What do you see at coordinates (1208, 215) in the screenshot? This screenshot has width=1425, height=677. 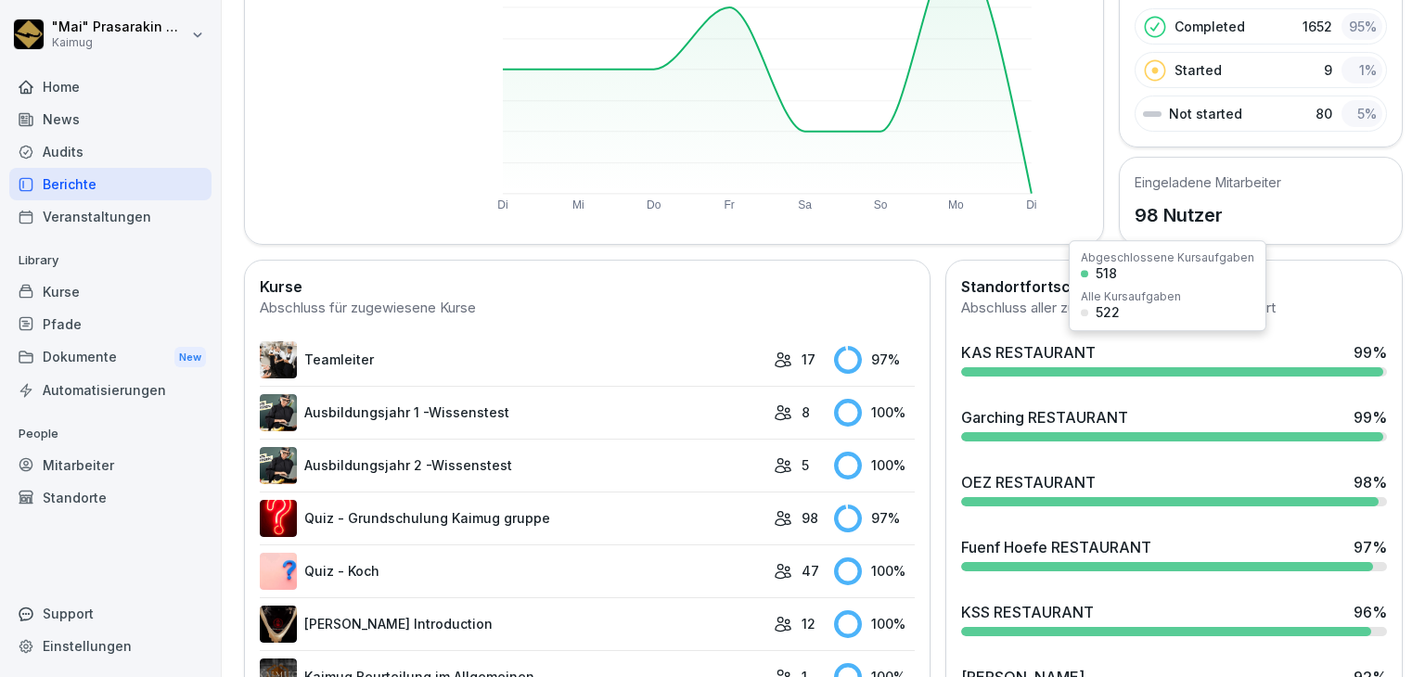 I see `p: 98 Nutzer` at bounding box center [1208, 215].